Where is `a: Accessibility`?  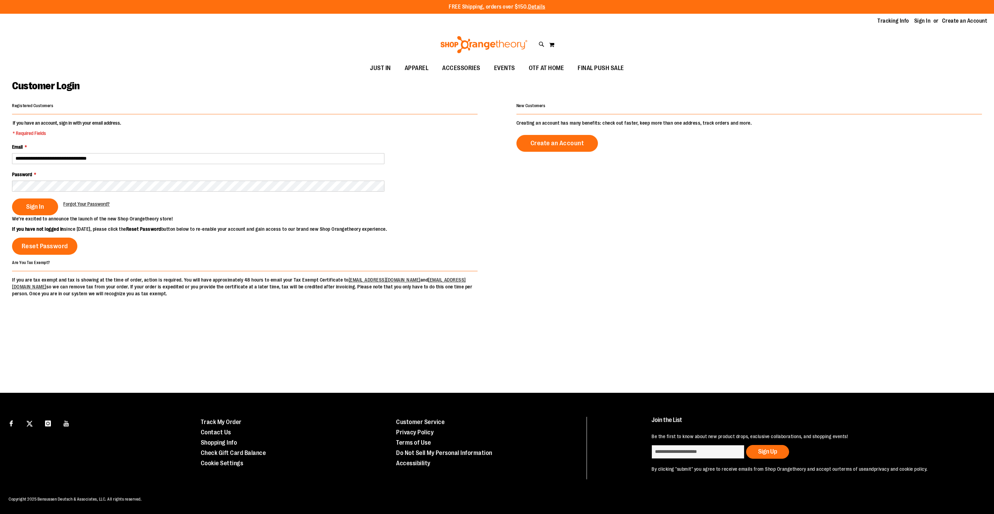 a: Accessibility is located at coordinates (413, 464).